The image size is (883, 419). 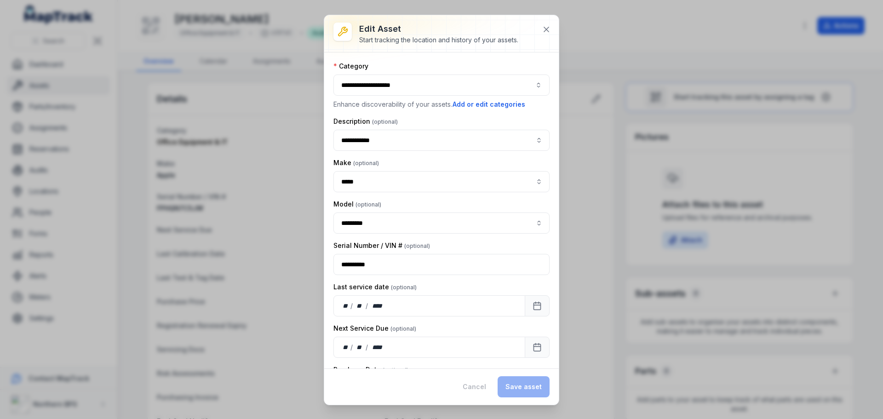 I want to click on div: Start tracking the location and history of your assets., so click(x=439, y=40).